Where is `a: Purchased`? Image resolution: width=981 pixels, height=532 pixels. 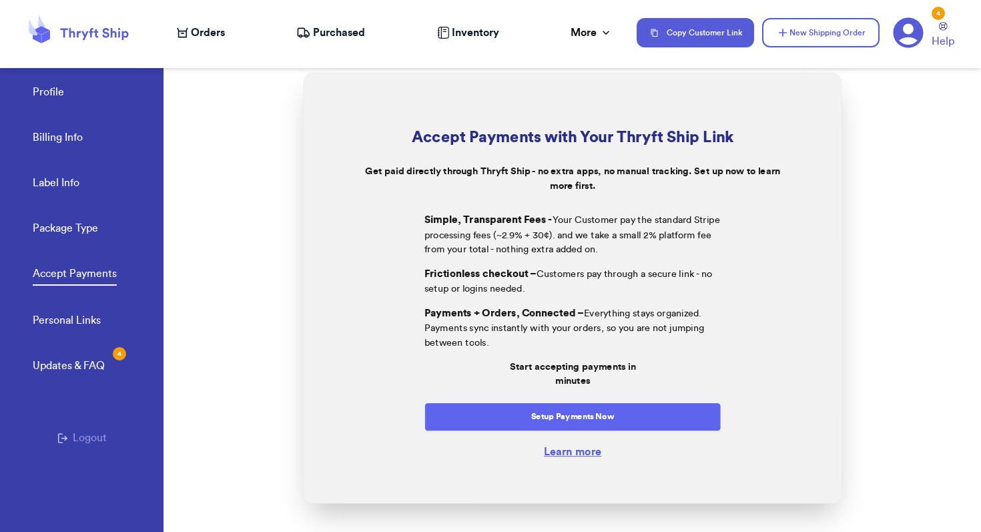
a: Purchased is located at coordinates (330, 33).